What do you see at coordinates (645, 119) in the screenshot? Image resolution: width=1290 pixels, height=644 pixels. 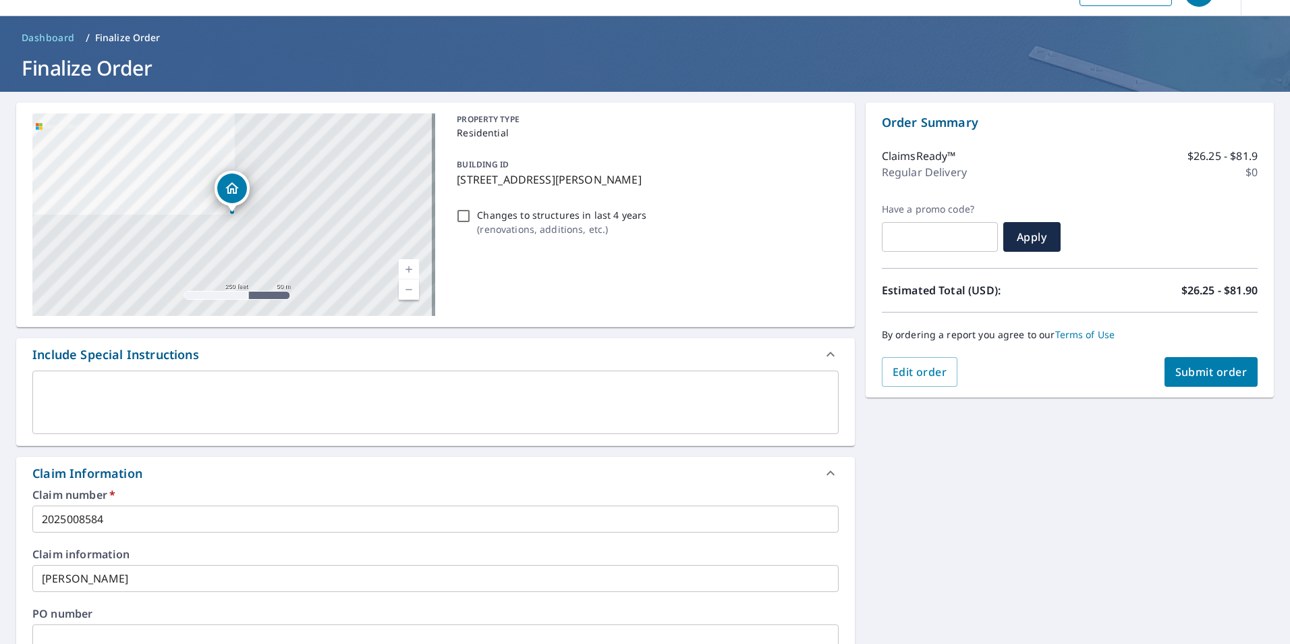 I see `p: PROPERTY TYPE` at bounding box center [645, 119].